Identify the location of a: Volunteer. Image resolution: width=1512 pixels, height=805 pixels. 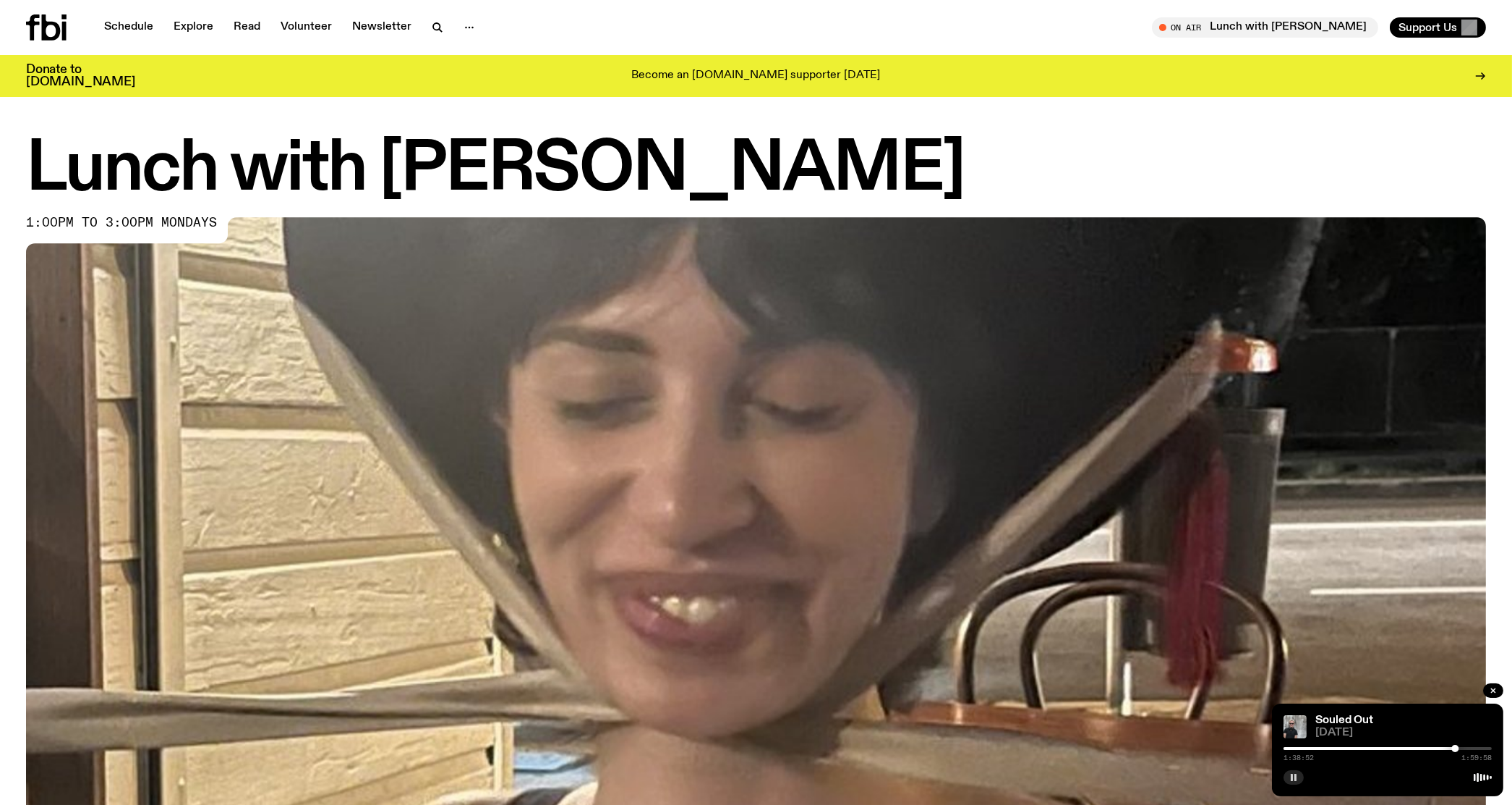
(306, 28).